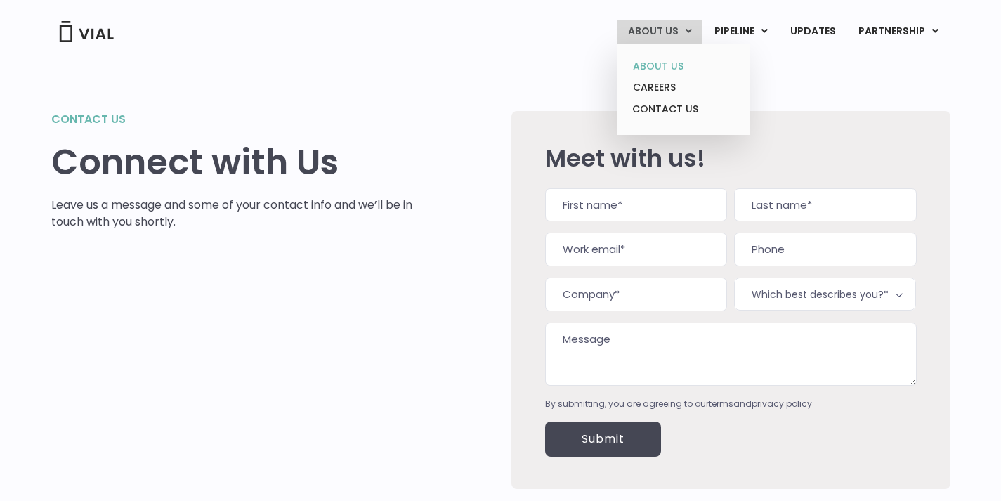 The width and height of the screenshot is (1001, 501). What do you see at coordinates (660, 32) in the screenshot?
I see `a: ABOUT USMenu Toggle` at bounding box center [660, 32].